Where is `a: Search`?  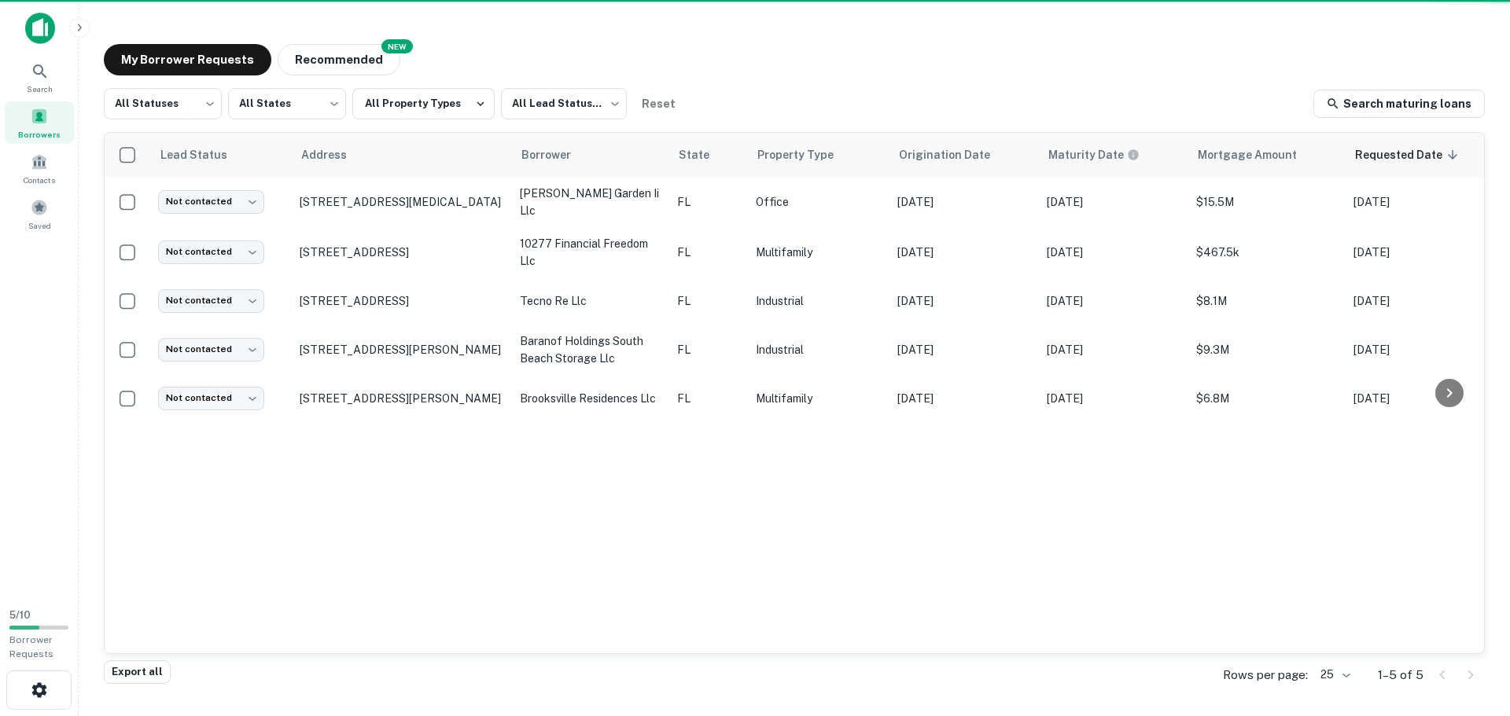
a: Search is located at coordinates (39, 77).